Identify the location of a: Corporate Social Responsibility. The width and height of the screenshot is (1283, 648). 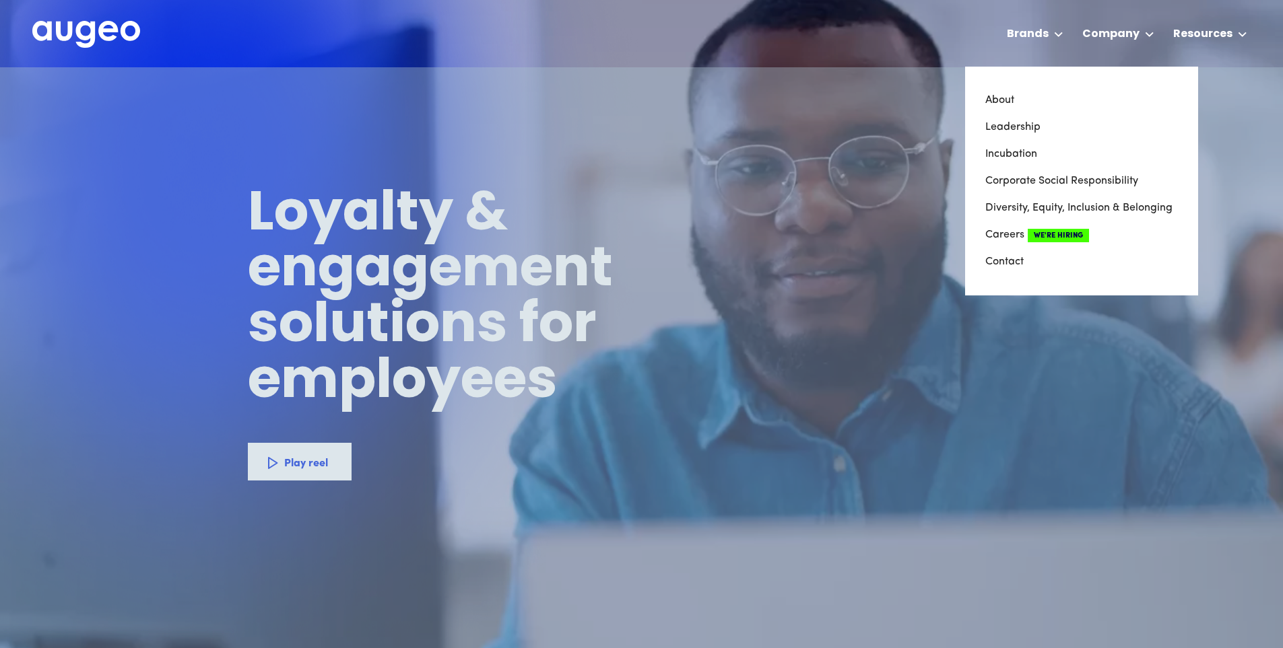
(1081, 181).